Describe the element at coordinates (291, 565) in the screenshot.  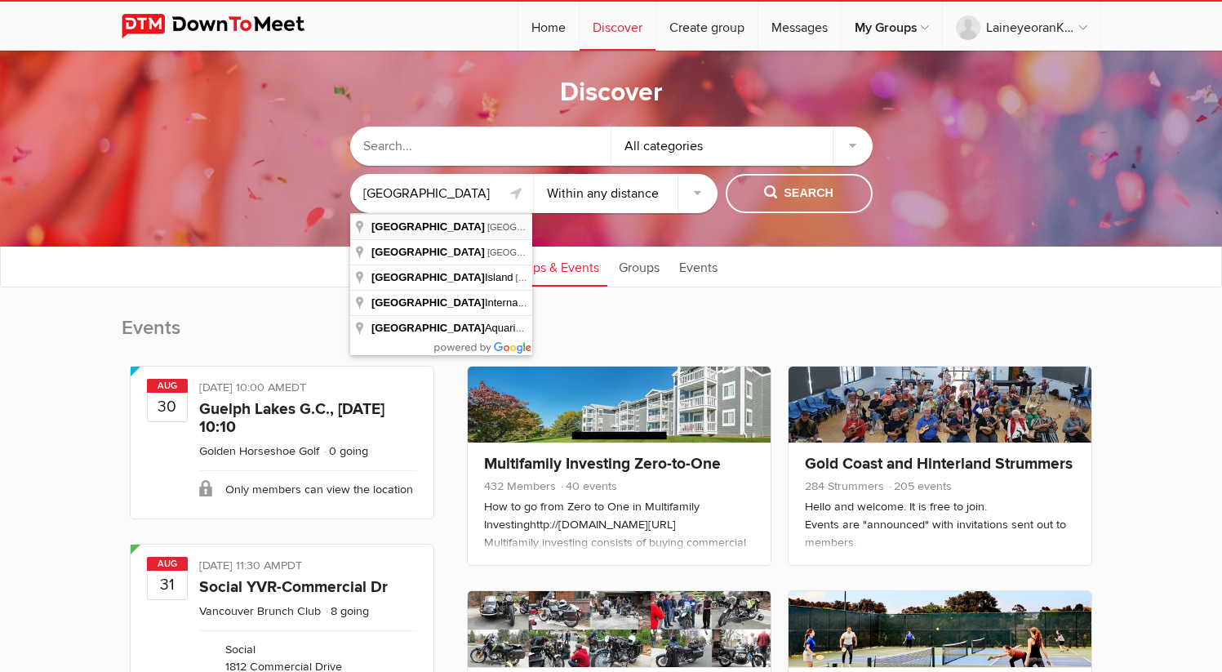
I see `span: America/Vancouver` at that location.